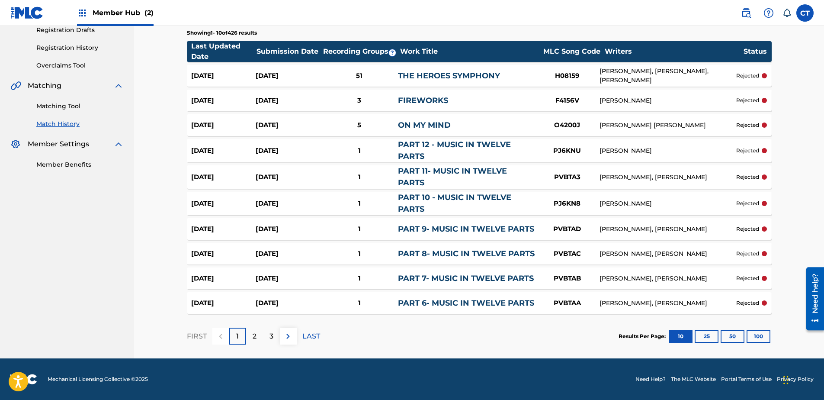  What do you see at coordinates (425, 125) in the screenshot?
I see `a: ON MY MIND` at bounding box center [425, 125].